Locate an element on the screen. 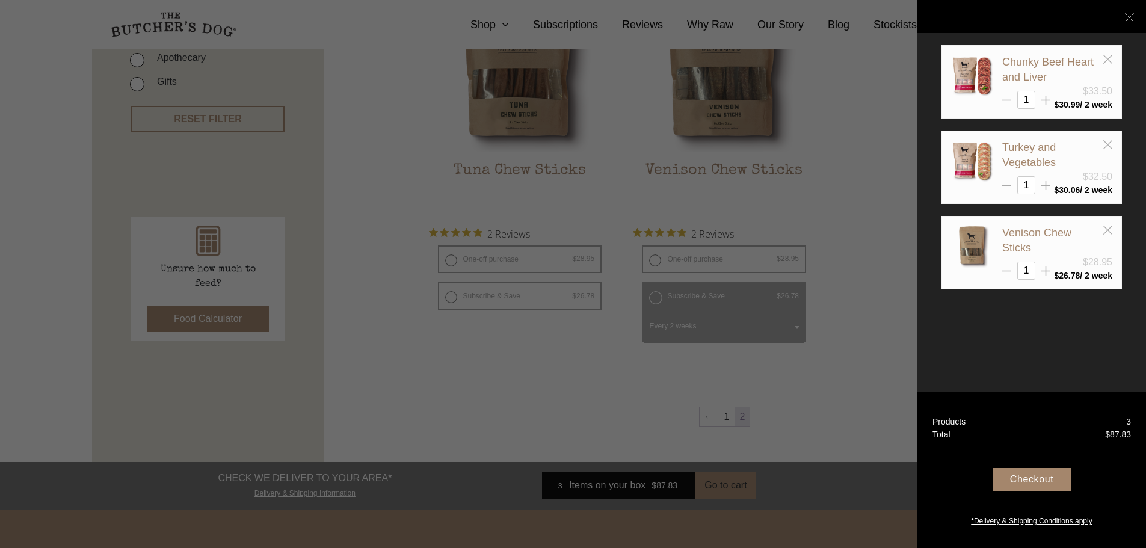 The width and height of the screenshot is (1146, 548). a: Products 3 Total $87.83 Checkout is located at coordinates (1032, 470).